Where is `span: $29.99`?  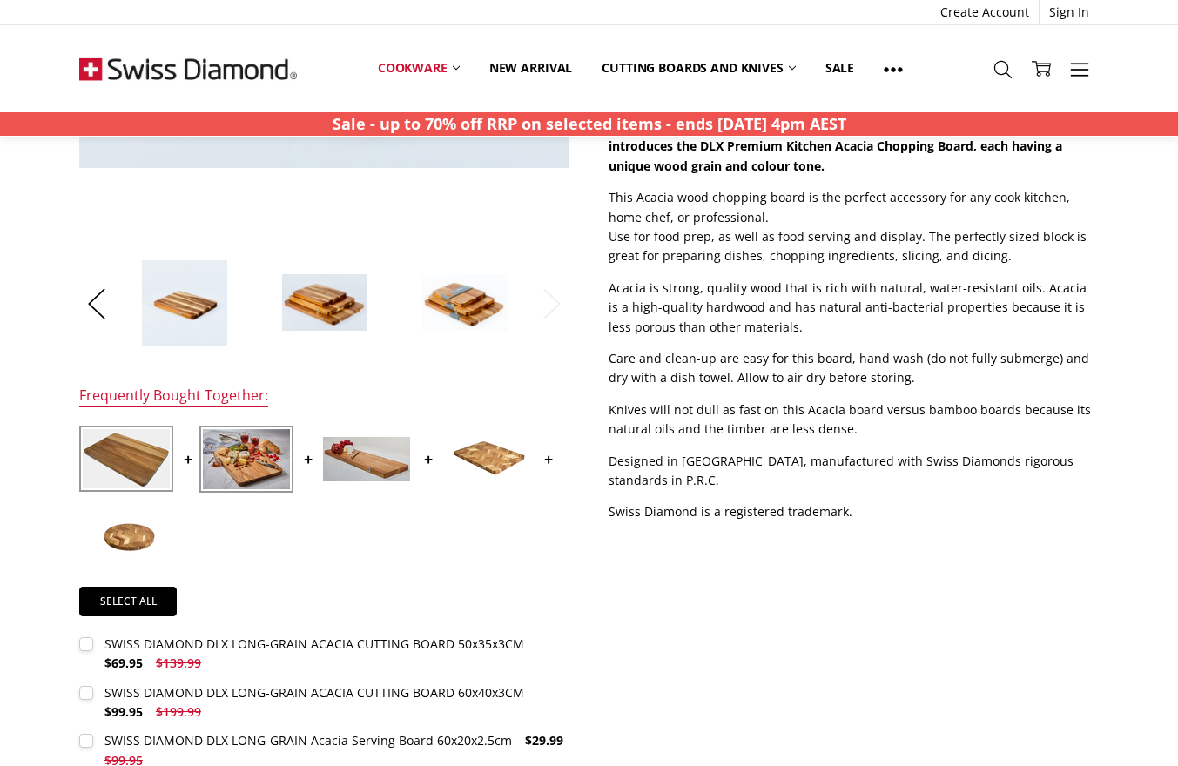 span: $29.99 is located at coordinates (544, 740).